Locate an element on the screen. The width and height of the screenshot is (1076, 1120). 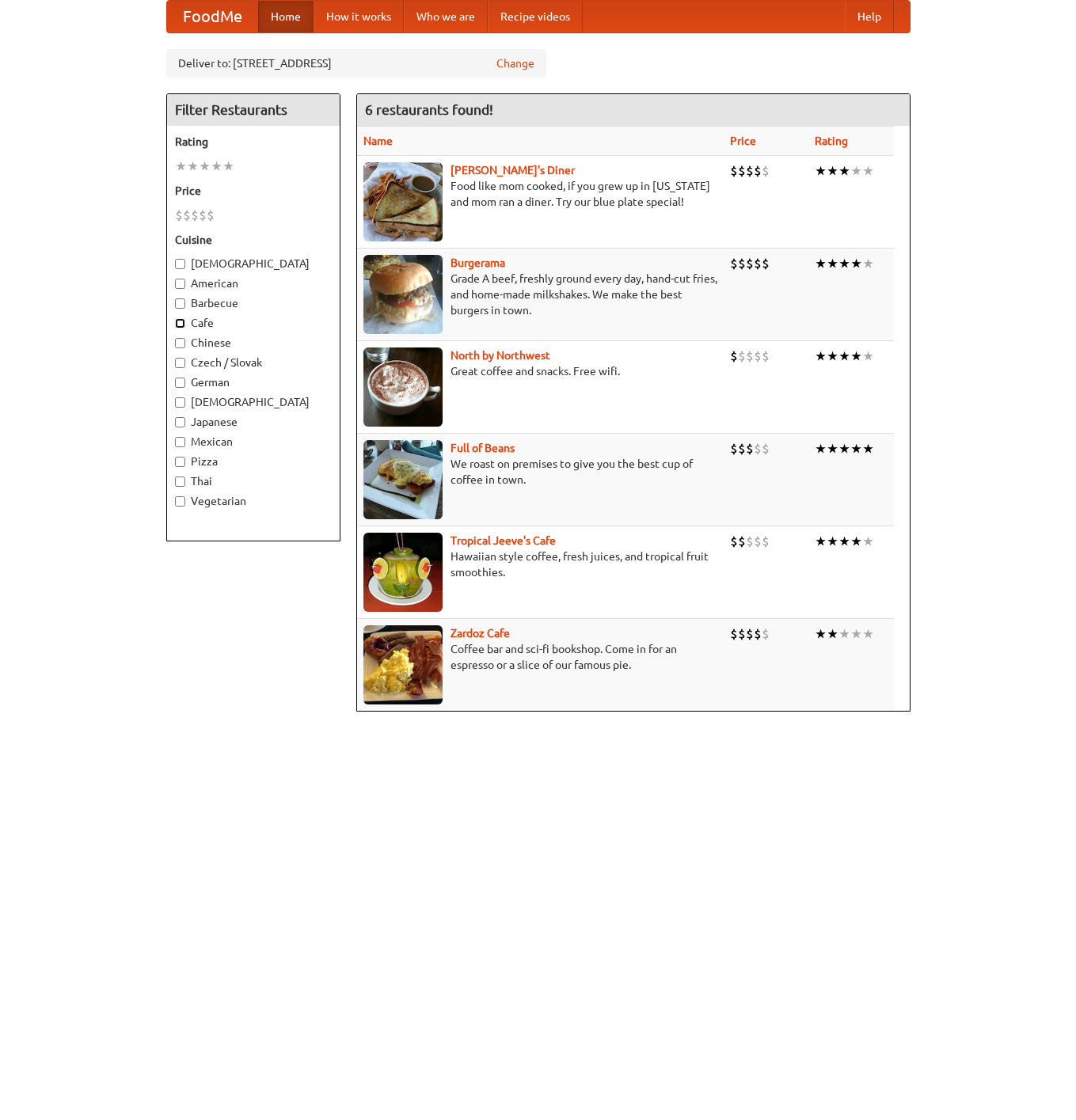
img: sallys.jpg is located at coordinates (403, 202).